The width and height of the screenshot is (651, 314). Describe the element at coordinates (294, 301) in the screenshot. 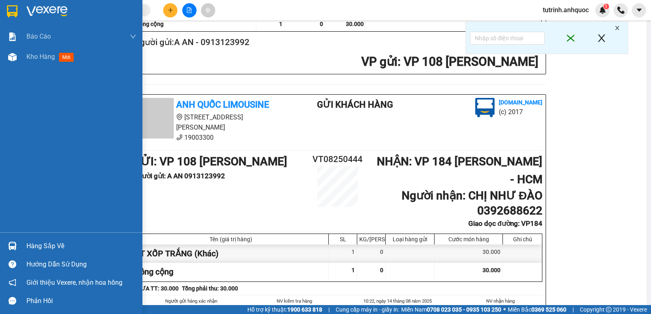

I see `li: NV kiểm tra hàng` at that location.